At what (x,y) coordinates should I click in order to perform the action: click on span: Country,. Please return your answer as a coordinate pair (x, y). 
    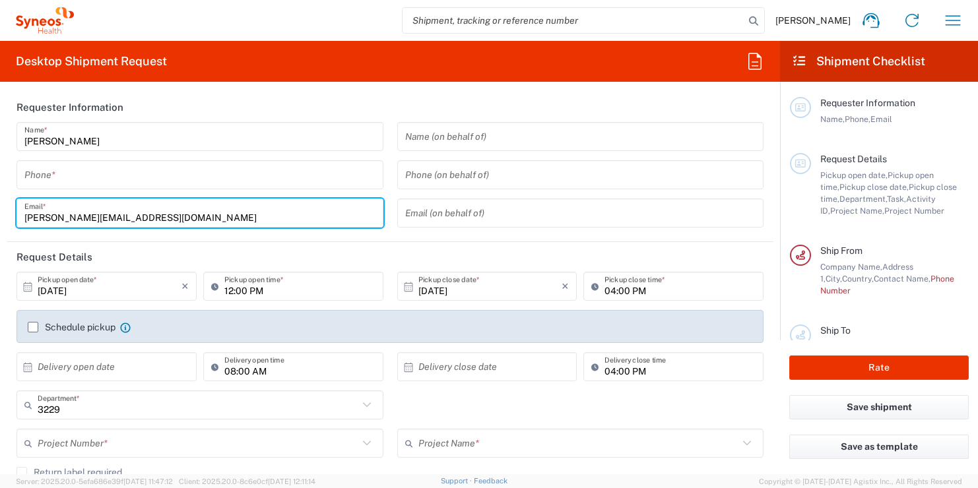
    Looking at the image, I should click on (857, 278).